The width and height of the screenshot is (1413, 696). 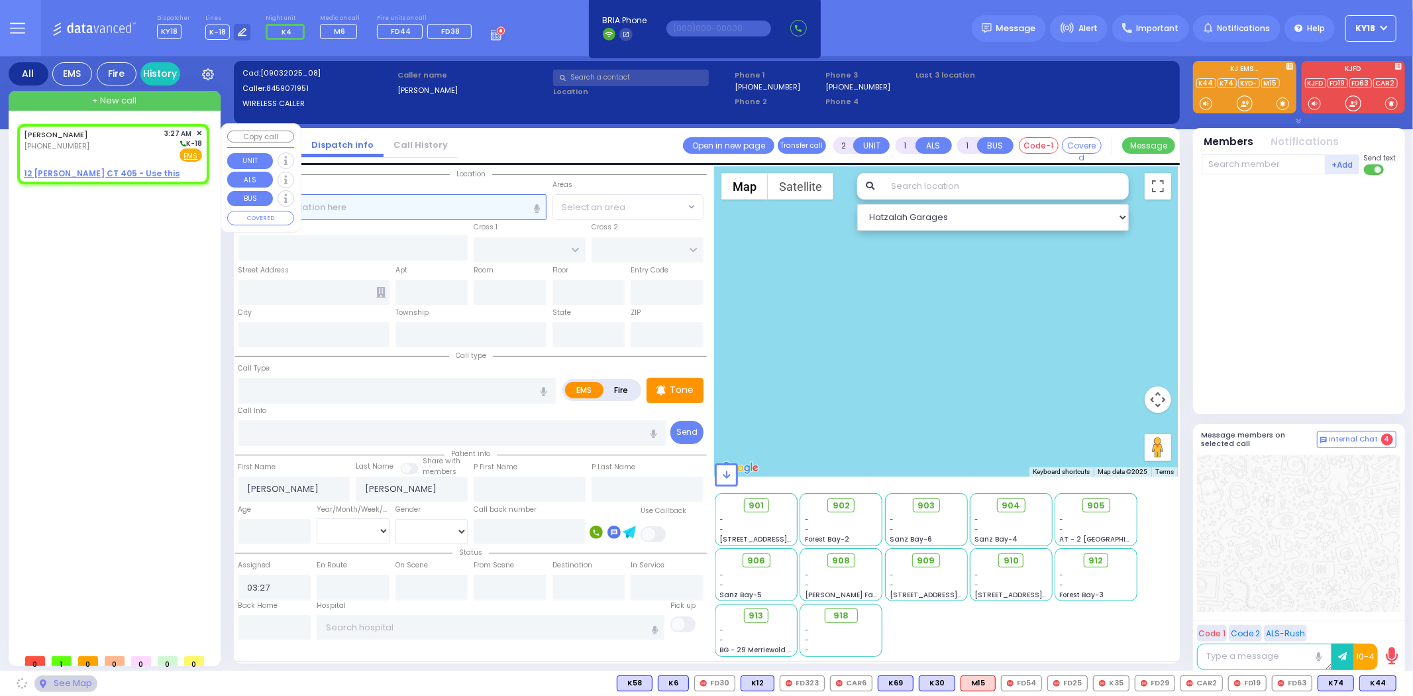 What do you see at coordinates (757, 683) in the screenshot?
I see `div: K12` at bounding box center [757, 683].